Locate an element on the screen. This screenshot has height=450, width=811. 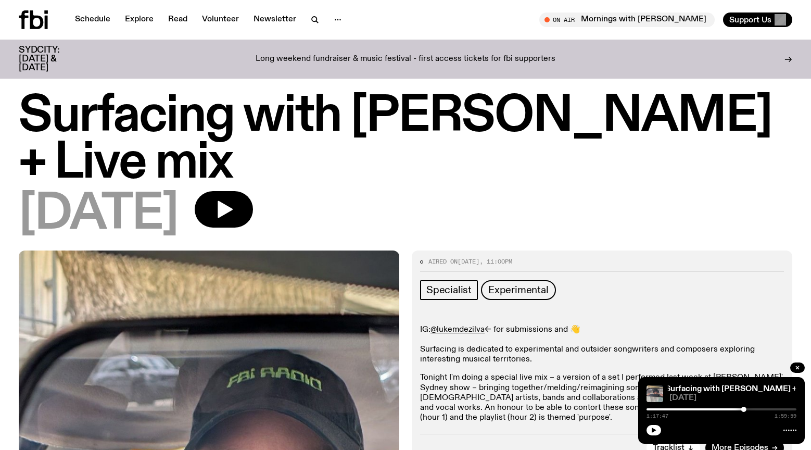
span: Support Us is located at coordinates (750, 20).